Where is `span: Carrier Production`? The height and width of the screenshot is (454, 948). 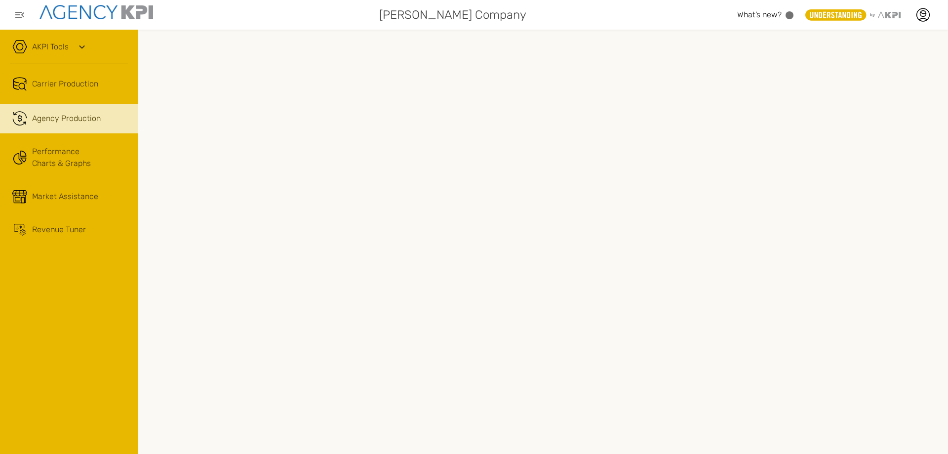
span: Carrier Production is located at coordinates (65, 84).